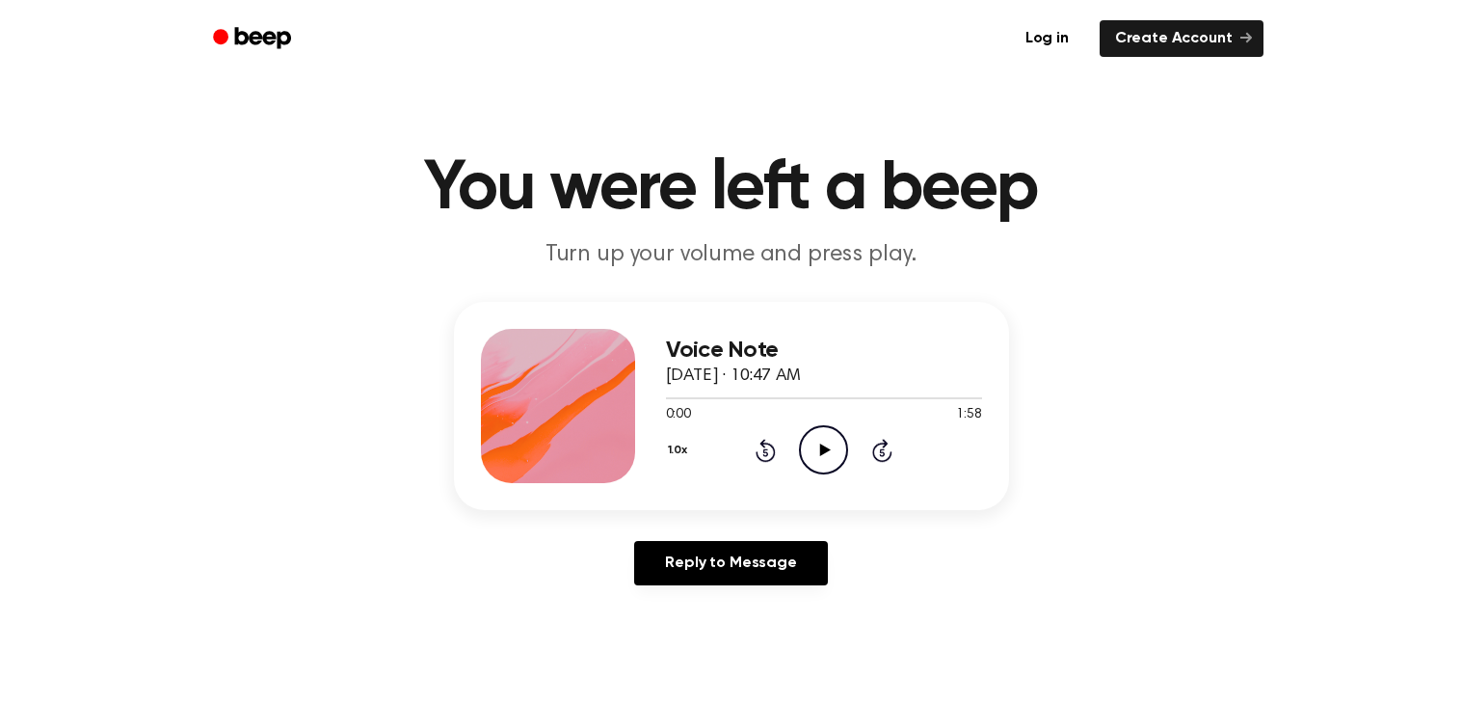  I want to click on p: Turn up your volume and press play., so click(732, 255).